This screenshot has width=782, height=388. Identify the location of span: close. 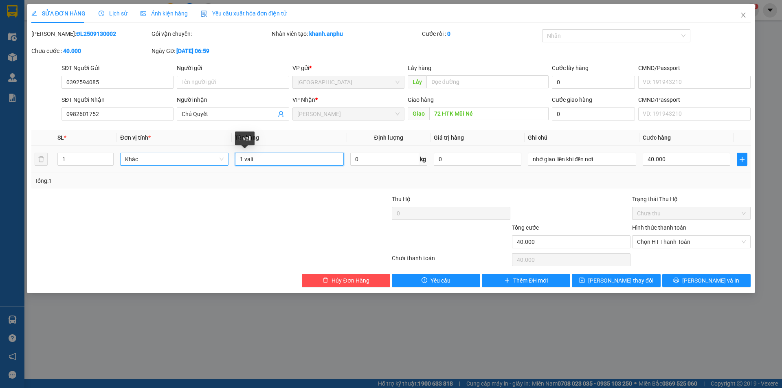
(743, 15).